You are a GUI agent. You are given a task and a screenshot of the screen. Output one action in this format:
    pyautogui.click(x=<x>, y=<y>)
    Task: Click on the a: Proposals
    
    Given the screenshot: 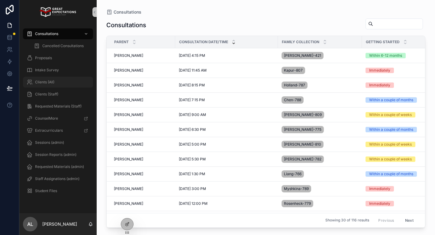 What is the action you would take?
    pyautogui.click(x=58, y=58)
    